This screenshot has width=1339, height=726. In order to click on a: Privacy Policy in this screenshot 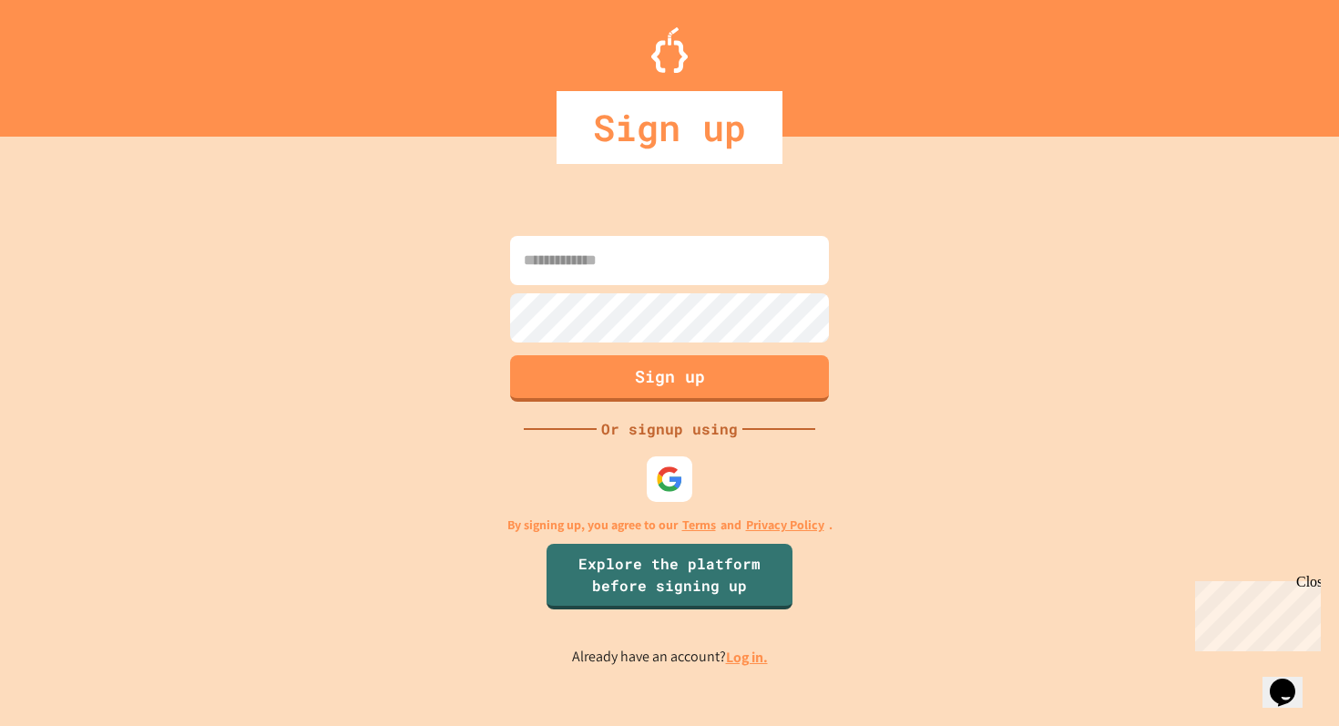, I will do `click(785, 525)`.